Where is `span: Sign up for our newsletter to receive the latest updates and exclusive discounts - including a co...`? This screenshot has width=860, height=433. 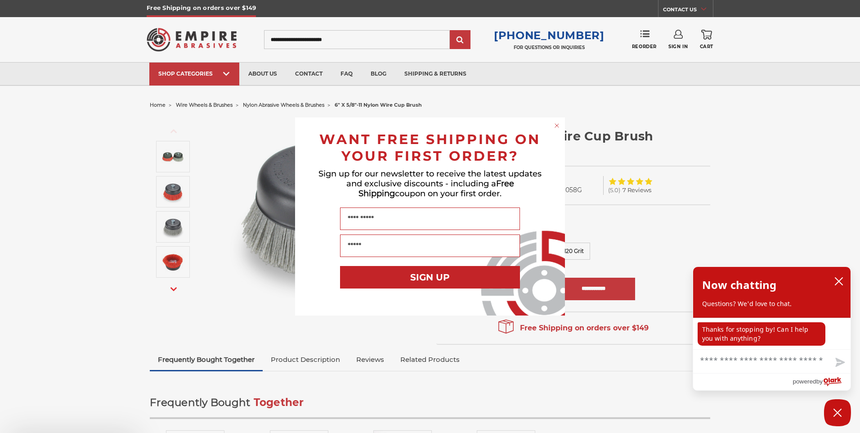
span: Sign up for our newsletter to receive the latest updates and exclusive discounts - including a co... is located at coordinates (430, 184).